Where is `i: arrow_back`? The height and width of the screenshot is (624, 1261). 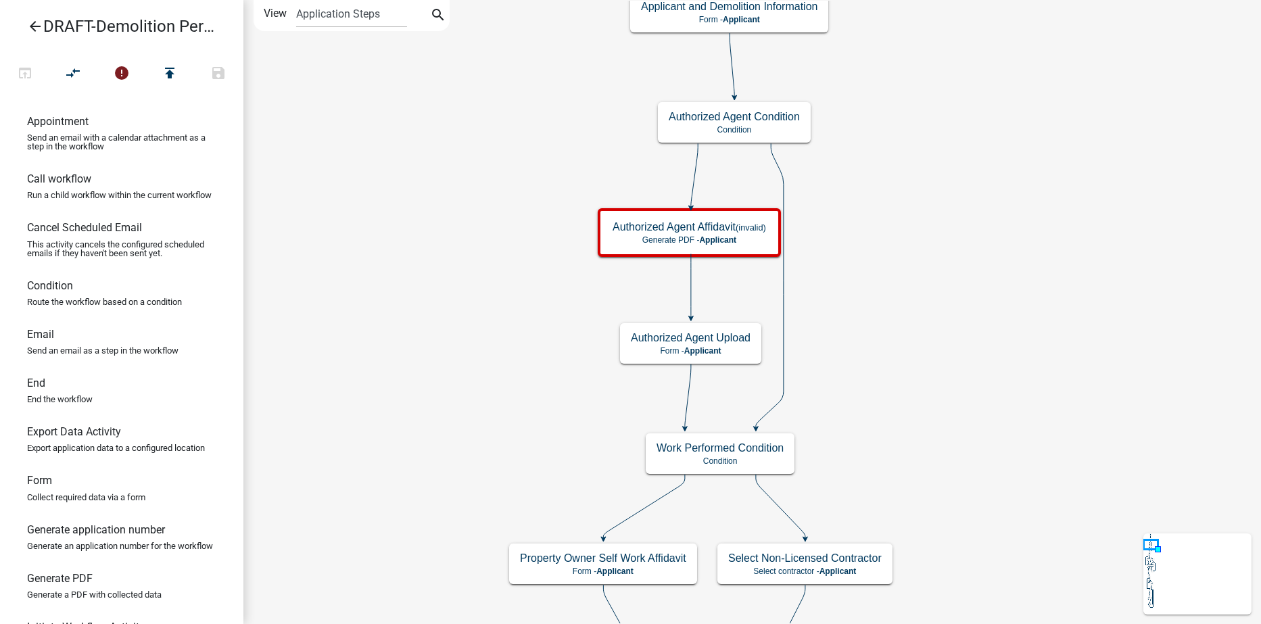
i: arrow_back is located at coordinates (35, 28).